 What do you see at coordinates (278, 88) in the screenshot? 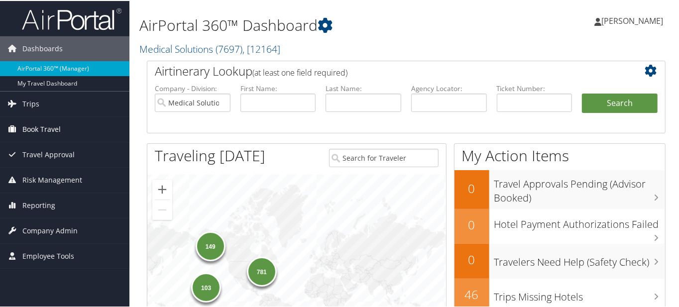
I see `label: First Name:` at bounding box center [278, 88].